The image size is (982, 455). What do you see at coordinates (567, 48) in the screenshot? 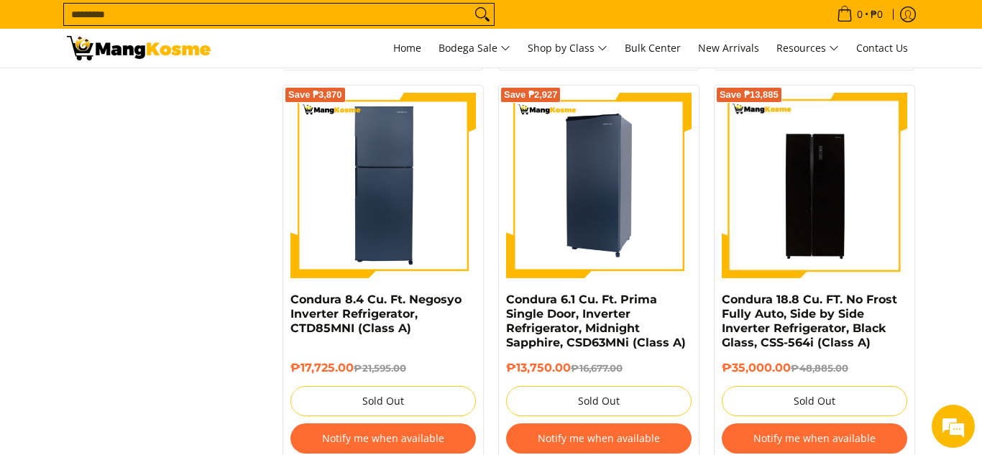
I see `a: Shop by Class` at bounding box center [567, 48].